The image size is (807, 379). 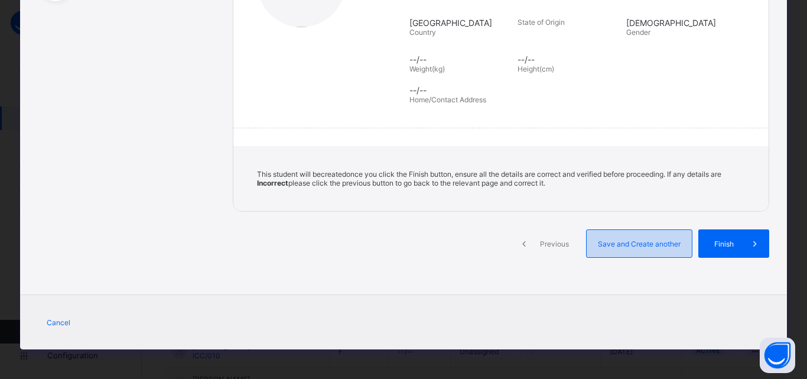 What do you see at coordinates (272, 183) in the screenshot?
I see `b: Incorrect` at bounding box center [272, 183].